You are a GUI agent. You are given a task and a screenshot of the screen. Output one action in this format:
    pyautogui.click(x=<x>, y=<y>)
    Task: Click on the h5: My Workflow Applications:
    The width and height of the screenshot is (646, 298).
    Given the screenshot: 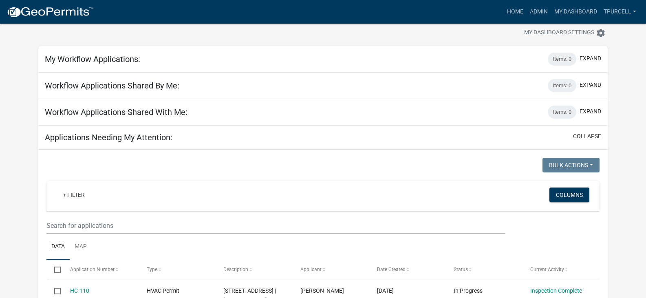 What is the action you would take?
    pyautogui.click(x=93, y=59)
    